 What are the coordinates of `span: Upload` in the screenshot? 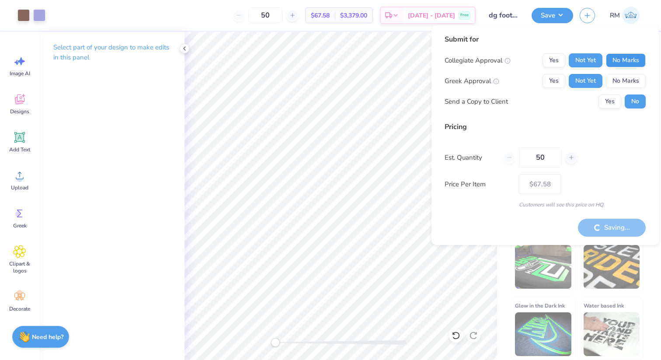 It's located at (20, 187).